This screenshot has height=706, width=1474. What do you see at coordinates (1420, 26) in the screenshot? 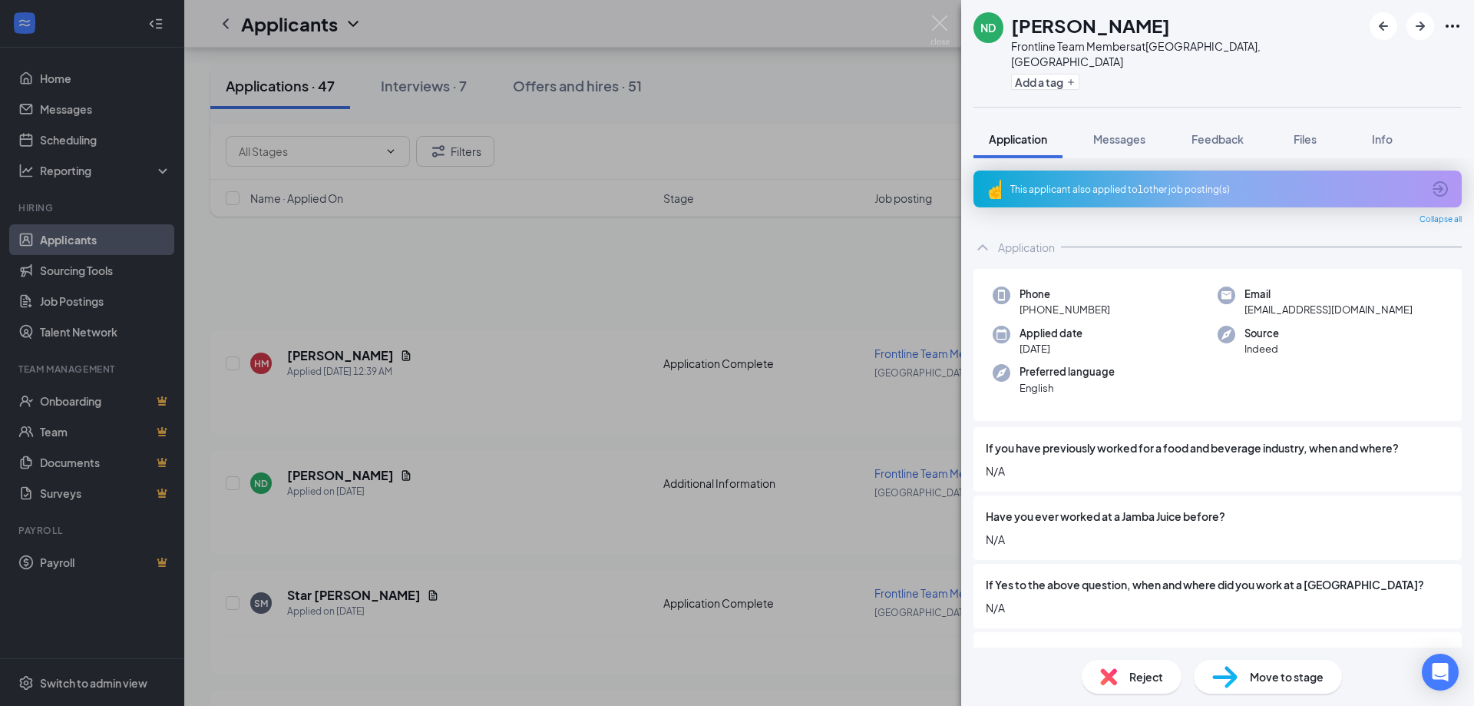
I see `button: ArrowRight` at bounding box center [1420, 26].